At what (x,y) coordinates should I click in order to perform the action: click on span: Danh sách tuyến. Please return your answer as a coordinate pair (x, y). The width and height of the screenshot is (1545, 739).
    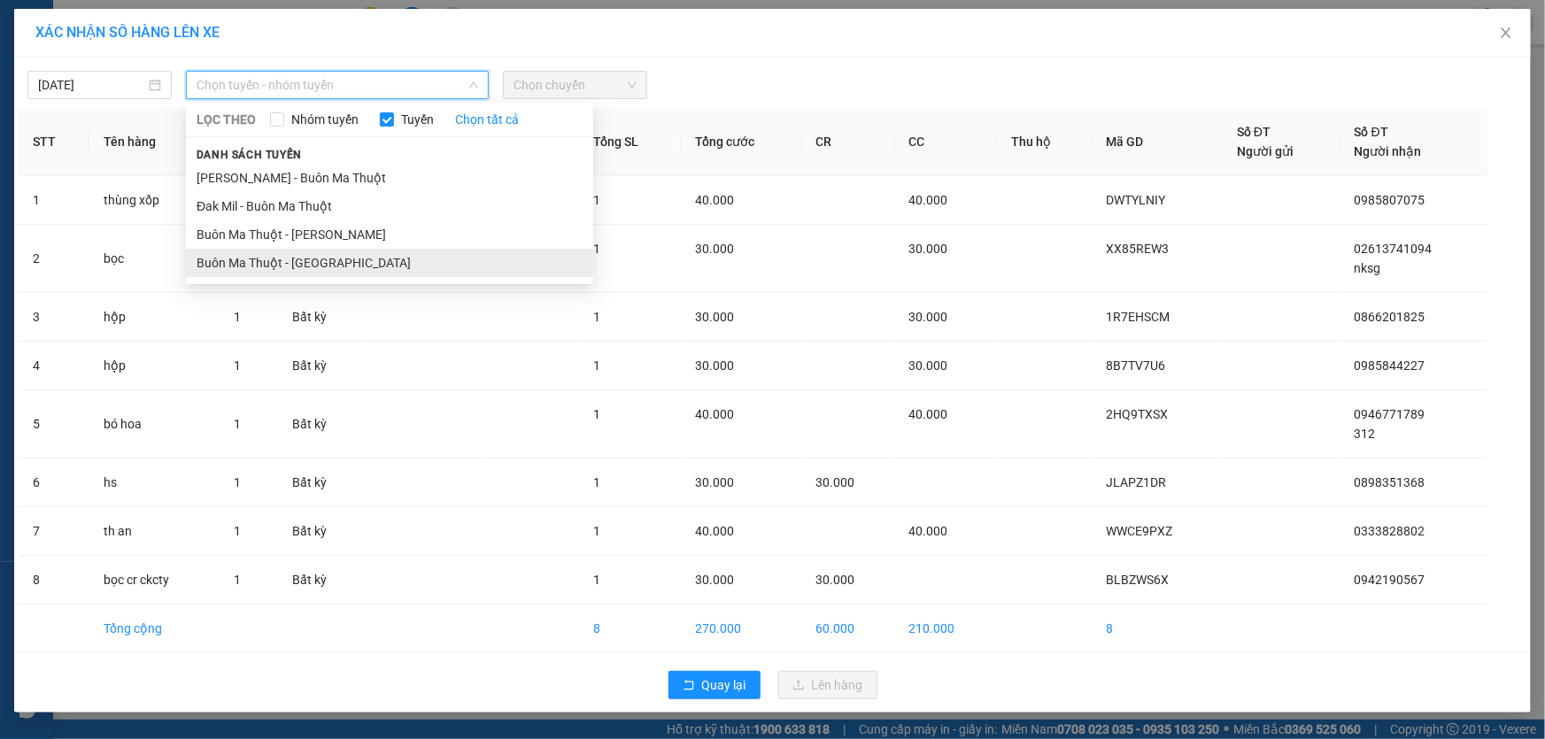
    Looking at the image, I should click on (249, 155).